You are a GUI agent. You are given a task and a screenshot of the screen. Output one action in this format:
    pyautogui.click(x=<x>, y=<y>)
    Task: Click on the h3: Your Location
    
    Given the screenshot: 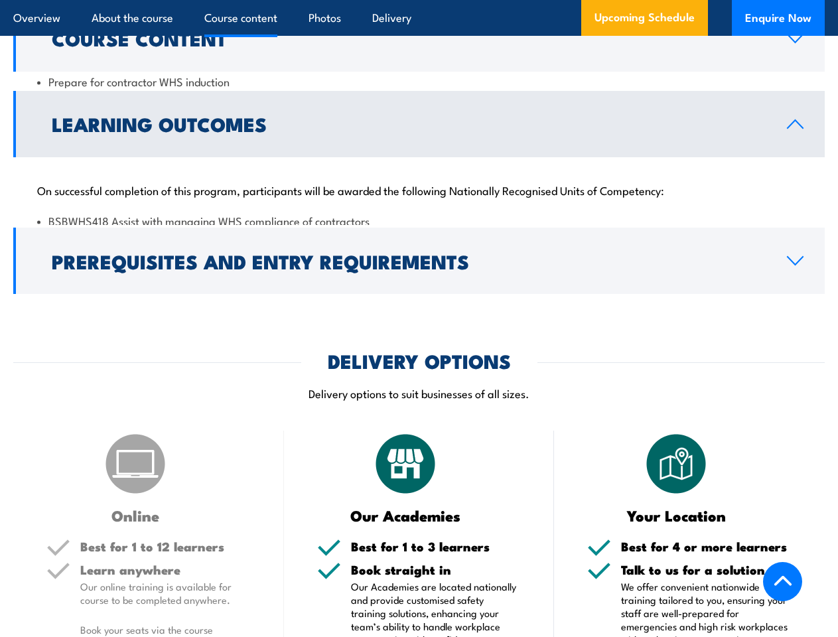 What is the action you would take?
    pyautogui.click(x=676, y=515)
    